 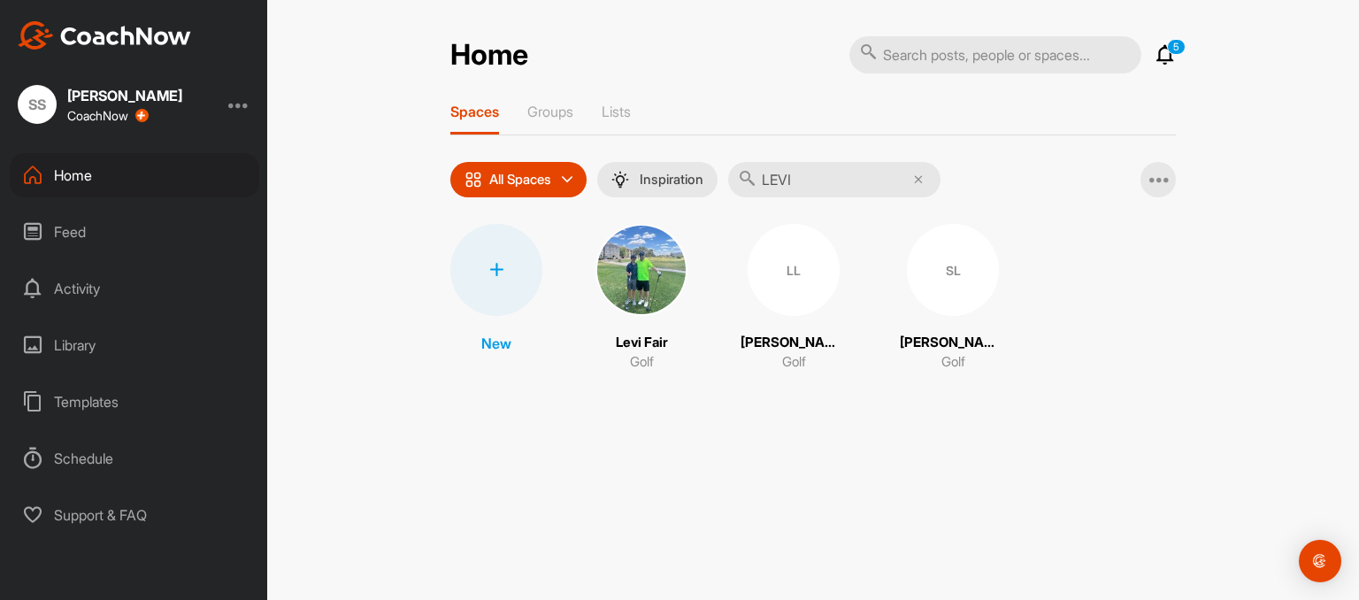 What do you see at coordinates (616, 111) in the screenshot?
I see `p: Lists` at bounding box center [616, 111].